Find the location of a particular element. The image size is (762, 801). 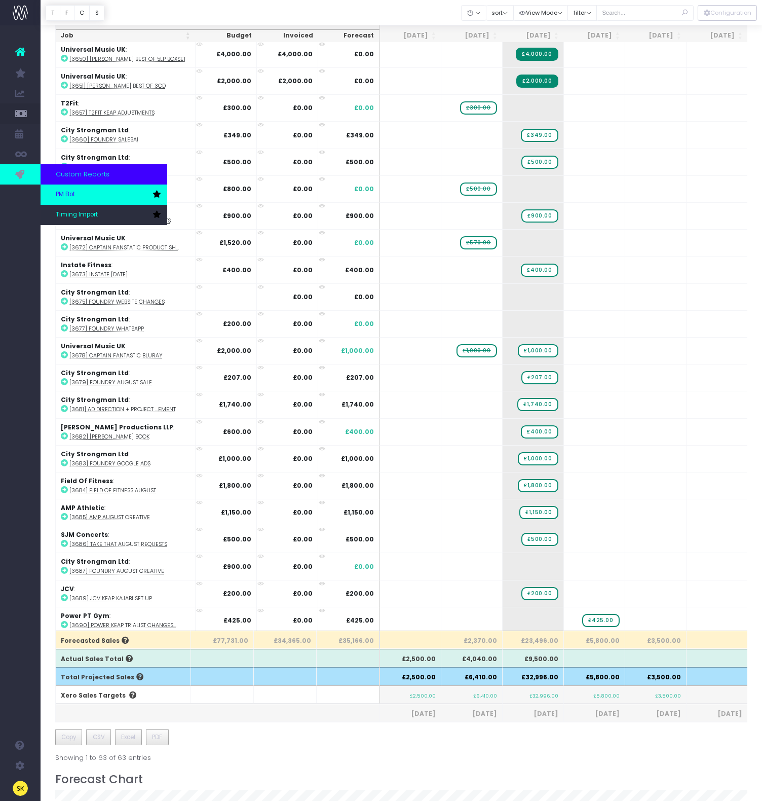

a: PM Bot is located at coordinates (104, 195).